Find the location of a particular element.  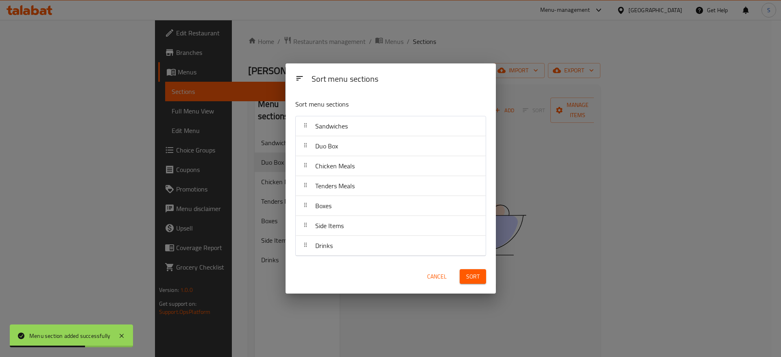

span: Drinks is located at coordinates (324, 246).